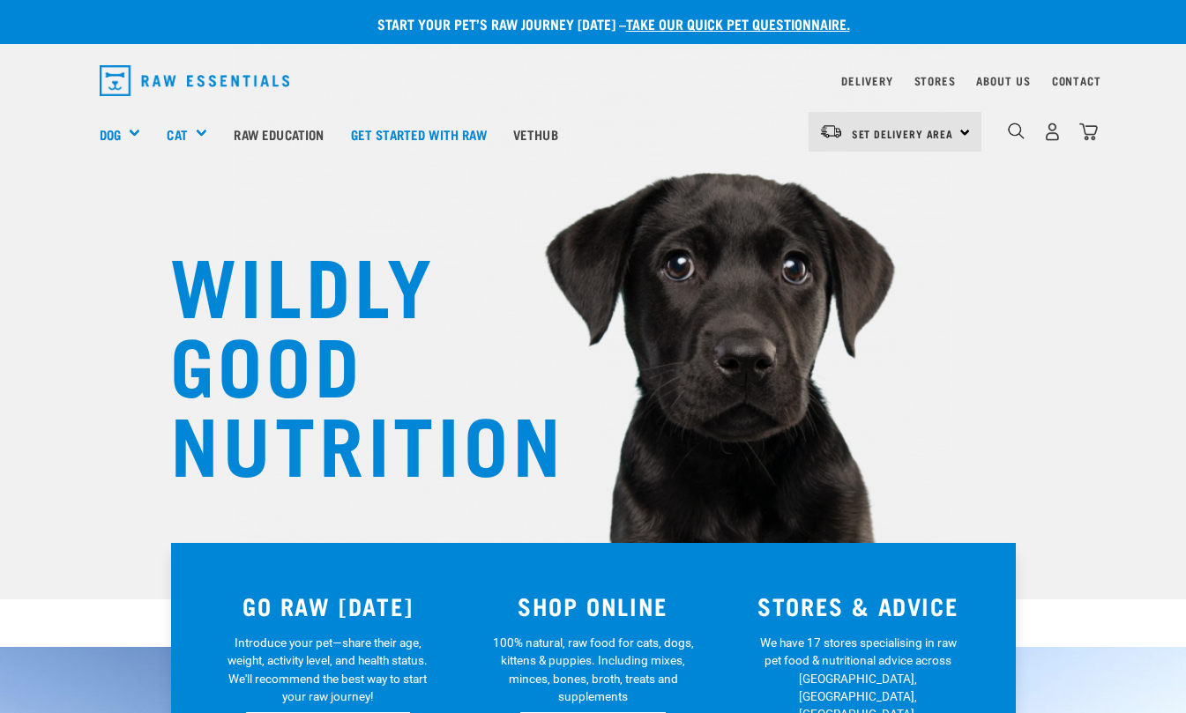  What do you see at coordinates (1002, 80) in the screenshot?
I see `a: About Us` at bounding box center [1002, 80].